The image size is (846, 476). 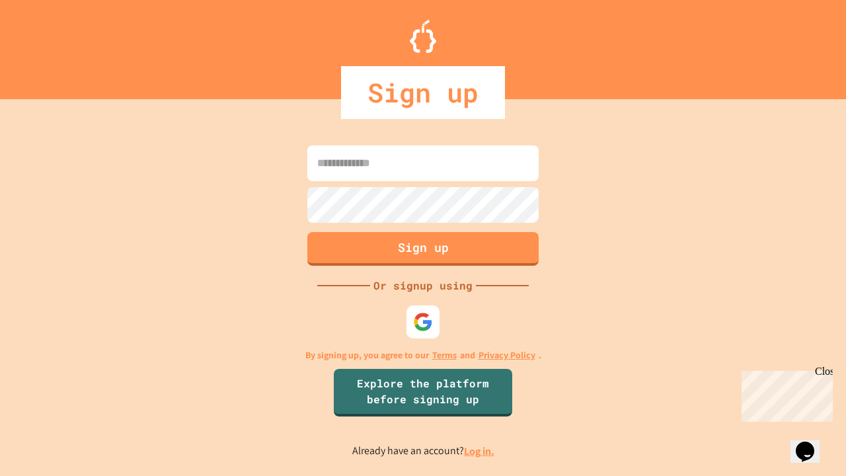 I want to click on p: Already have an account?, so click(x=423, y=451).